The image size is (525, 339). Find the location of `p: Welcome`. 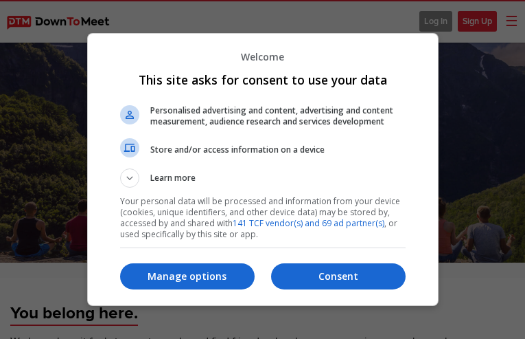

p: Welcome is located at coordinates (263, 56).